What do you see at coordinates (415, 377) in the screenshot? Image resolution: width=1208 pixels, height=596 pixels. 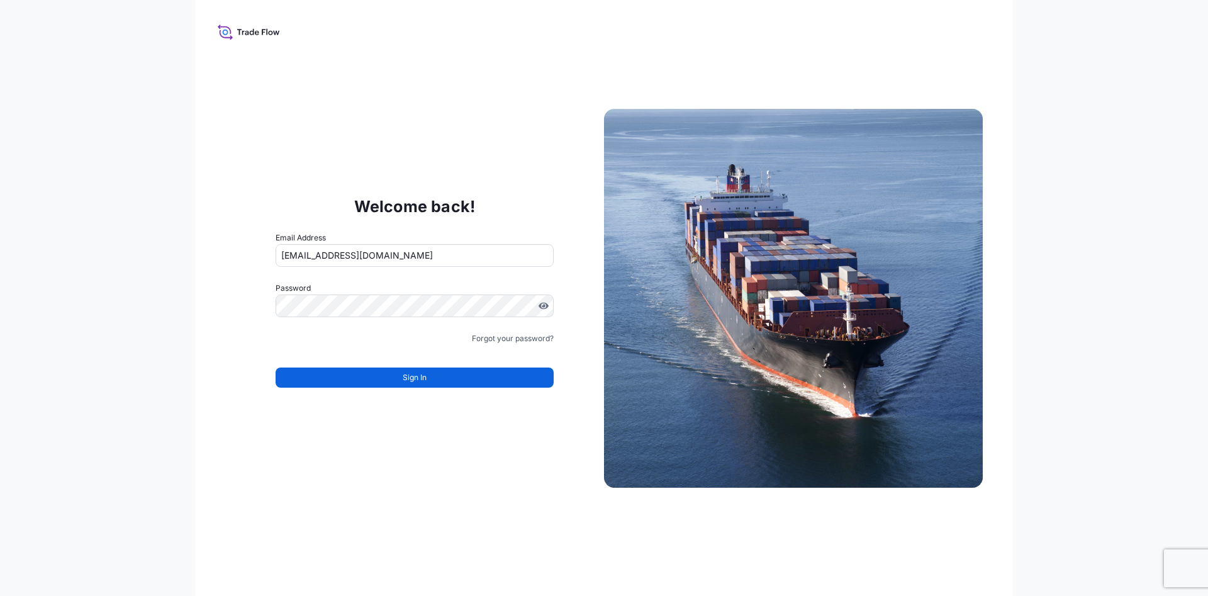 I see `span: Sign In` at bounding box center [415, 377].